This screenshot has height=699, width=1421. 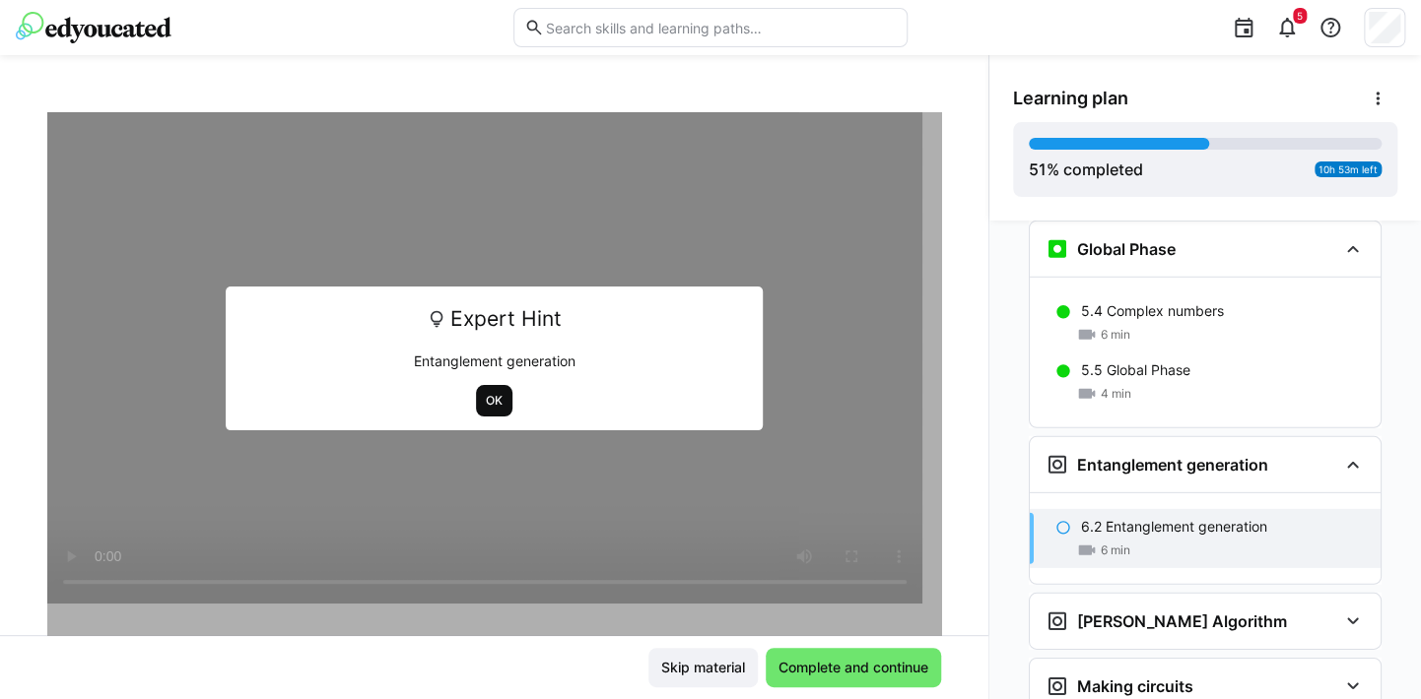 I want to click on h3: Making circuits, so click(x=1135, y=687).